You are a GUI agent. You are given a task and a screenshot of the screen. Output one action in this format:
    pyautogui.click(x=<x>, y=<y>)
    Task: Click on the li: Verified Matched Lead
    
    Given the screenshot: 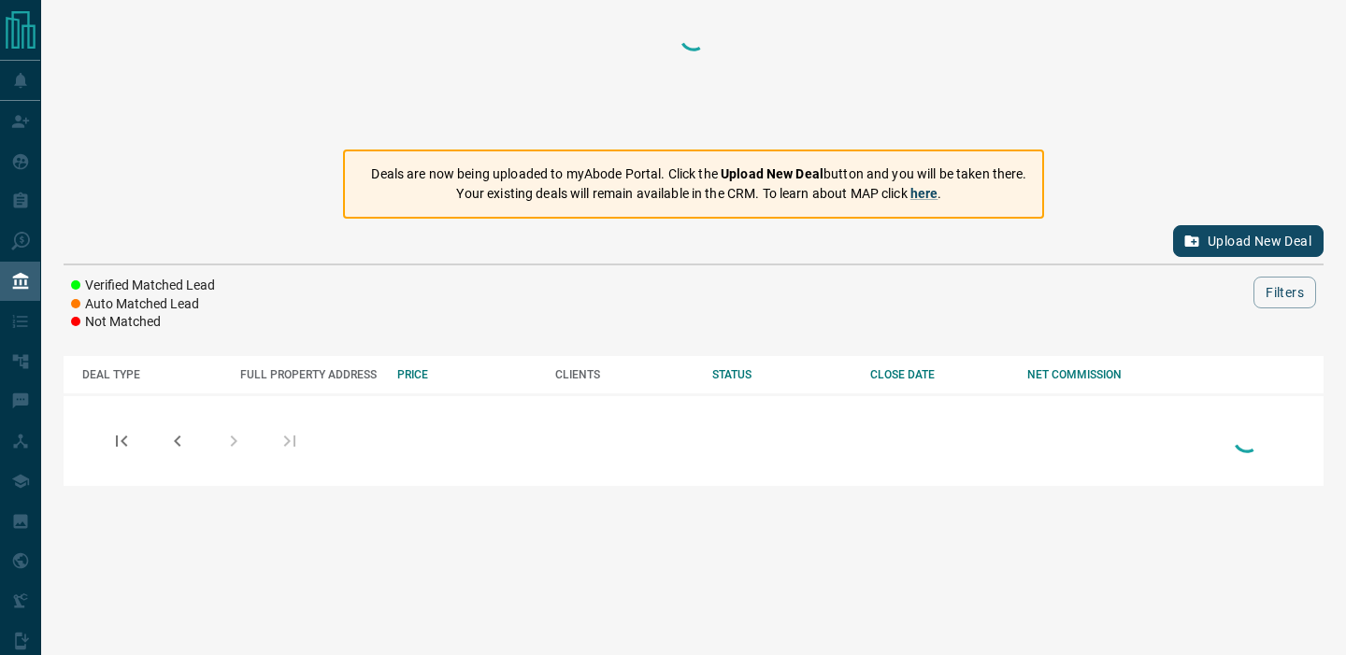 What is the action you would take?
    pyautogui.click(x=143, y=286)
    